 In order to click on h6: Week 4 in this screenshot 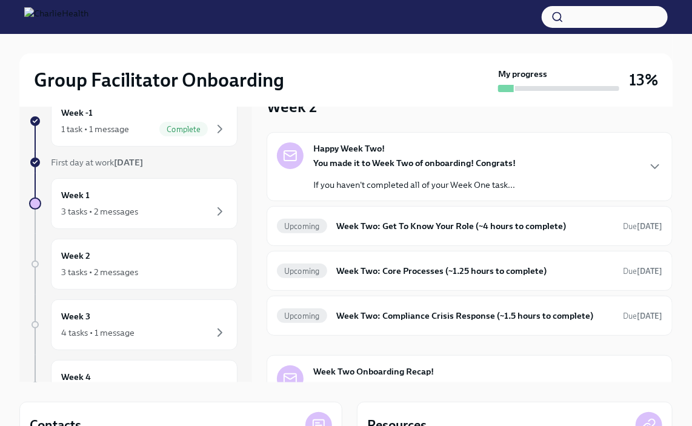, I will do `click(76, 377)`.